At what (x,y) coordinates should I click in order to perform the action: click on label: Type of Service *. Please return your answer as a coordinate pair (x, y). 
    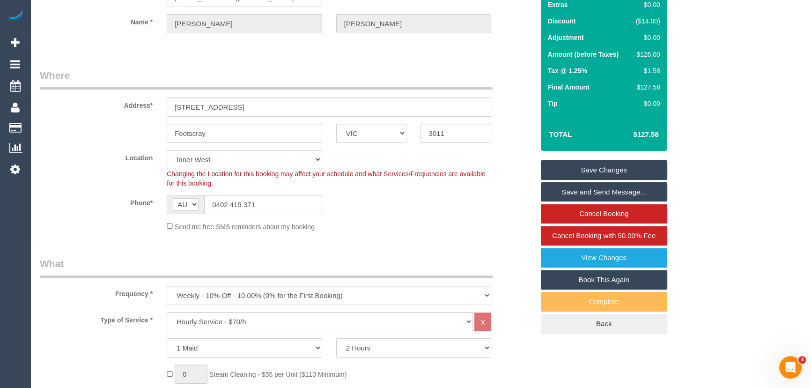
    Looking at the image, I should click on (96, 318).